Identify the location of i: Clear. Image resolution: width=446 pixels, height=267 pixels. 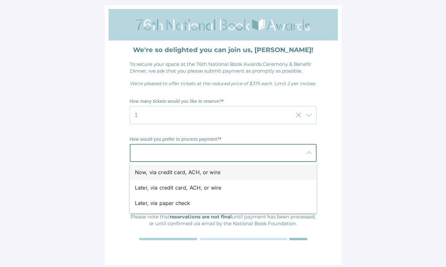
(298, 115).